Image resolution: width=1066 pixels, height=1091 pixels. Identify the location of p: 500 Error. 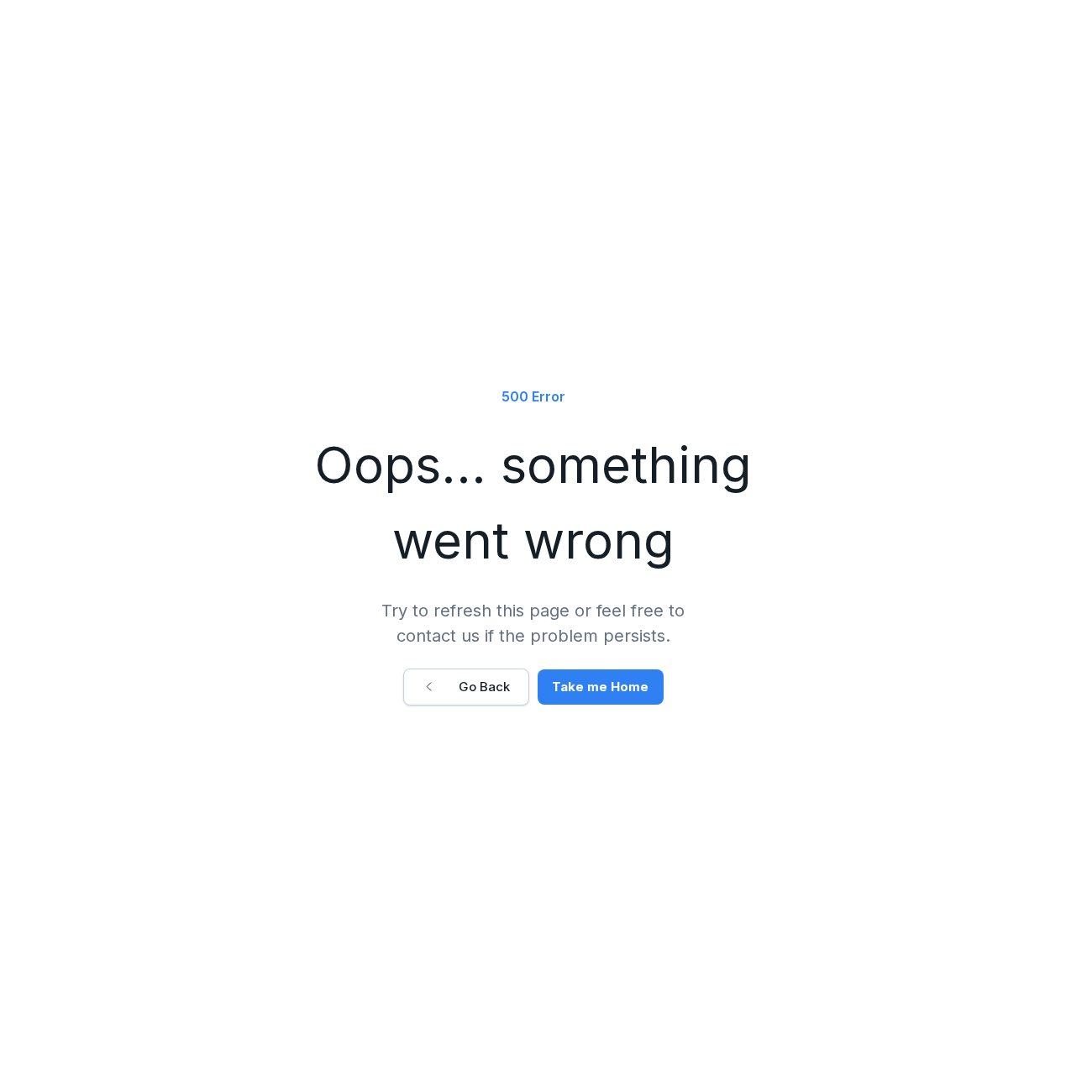
(533, 396).